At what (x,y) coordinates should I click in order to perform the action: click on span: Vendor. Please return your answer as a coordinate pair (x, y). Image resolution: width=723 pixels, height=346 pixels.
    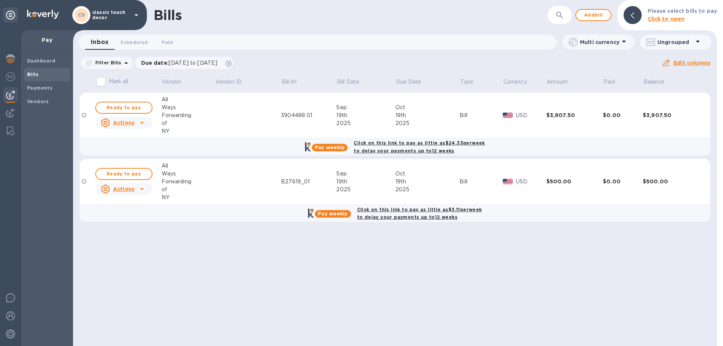
    Looking at the image, I should click on (176, 82).